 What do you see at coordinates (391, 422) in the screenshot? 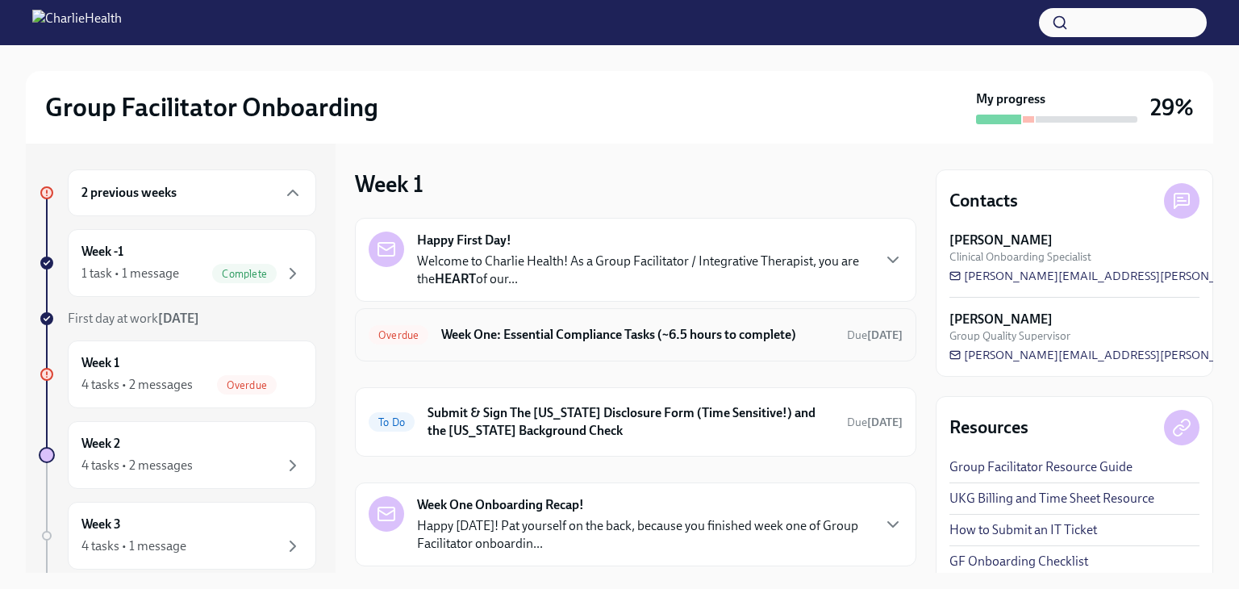
I see `span: To Do` at bounding box center [391, 422].